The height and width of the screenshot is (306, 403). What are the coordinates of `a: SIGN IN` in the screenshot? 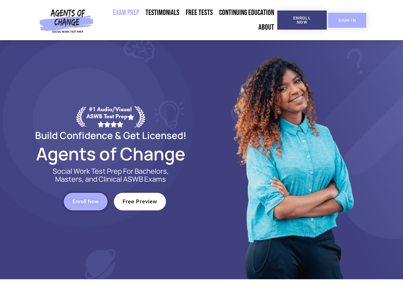 It's located at (347, 20).